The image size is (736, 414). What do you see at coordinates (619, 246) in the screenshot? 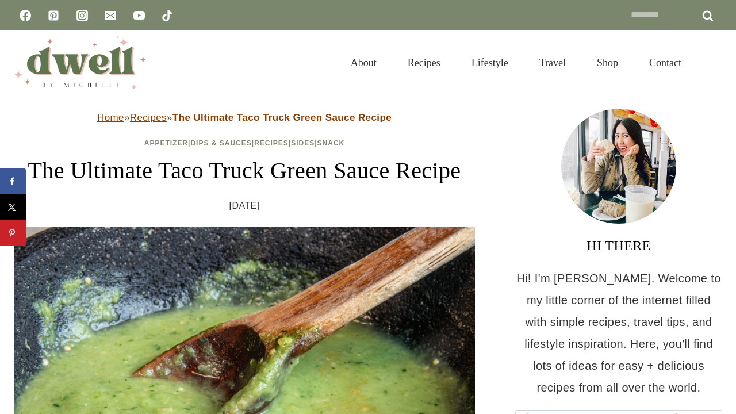
I see `h3: HI THERE` at bounding box center [619, 246].